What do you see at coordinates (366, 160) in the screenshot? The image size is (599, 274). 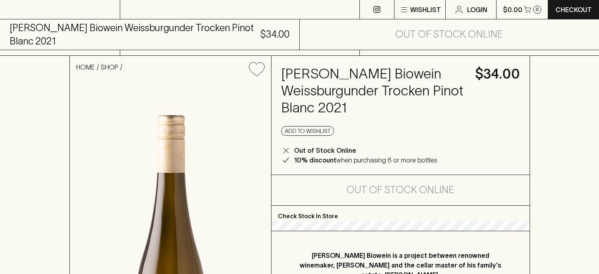 I see `p: when purchasing 6 or more bottles` at bounding box center [366, 160].